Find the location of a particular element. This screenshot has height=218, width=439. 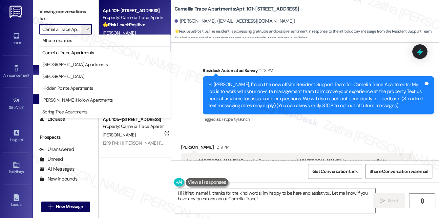

div: Unanswered is located at coordinates (57, 149).